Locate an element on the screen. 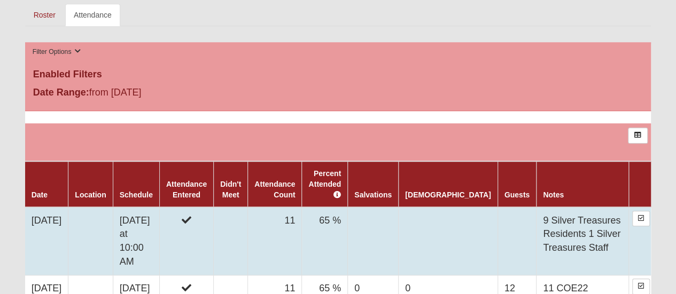 This screenshot has width=676, height=294. a: Didn't Meet is located at coordinates (230, 190).